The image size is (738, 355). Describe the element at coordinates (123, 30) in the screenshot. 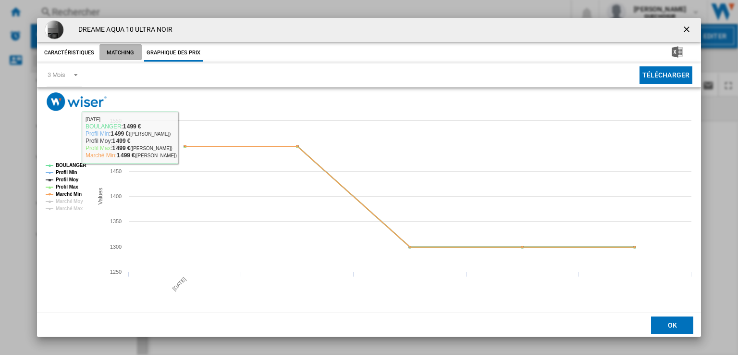

I see `h4: DREAME AQUA 10 ULTRA NOIR` at that location.